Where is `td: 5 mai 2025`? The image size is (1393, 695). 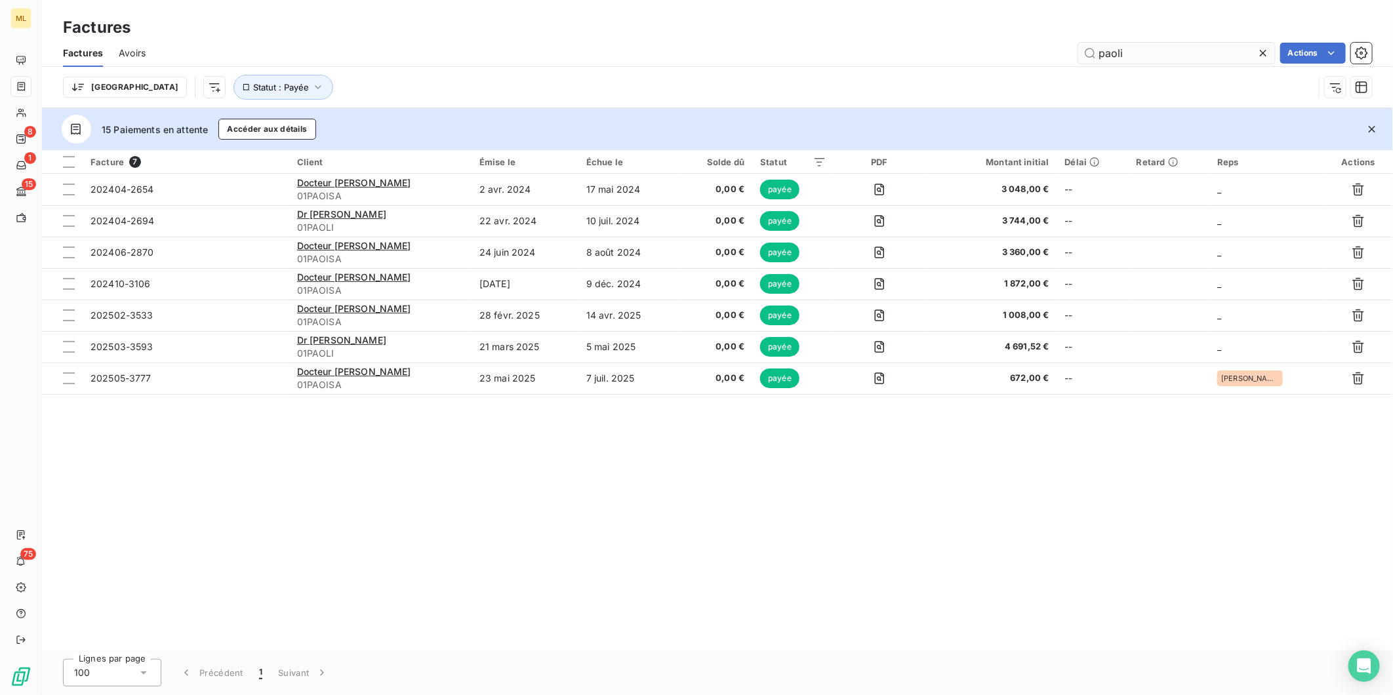 td: 5 mai 2025 is located at coordinates (627, 347).